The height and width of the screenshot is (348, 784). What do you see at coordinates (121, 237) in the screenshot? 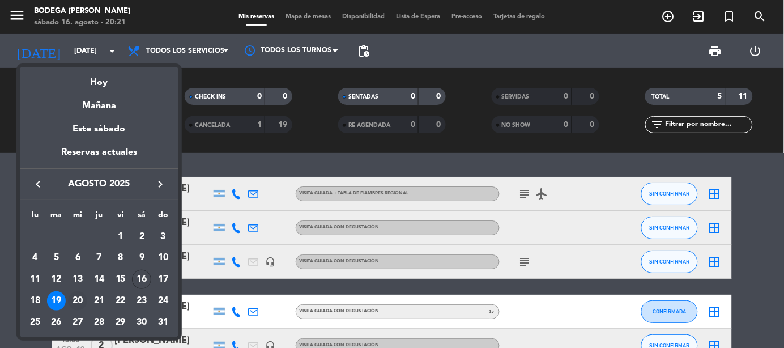
I see `td: 1 de agosto de 2025` at bounding box center [121, 237].